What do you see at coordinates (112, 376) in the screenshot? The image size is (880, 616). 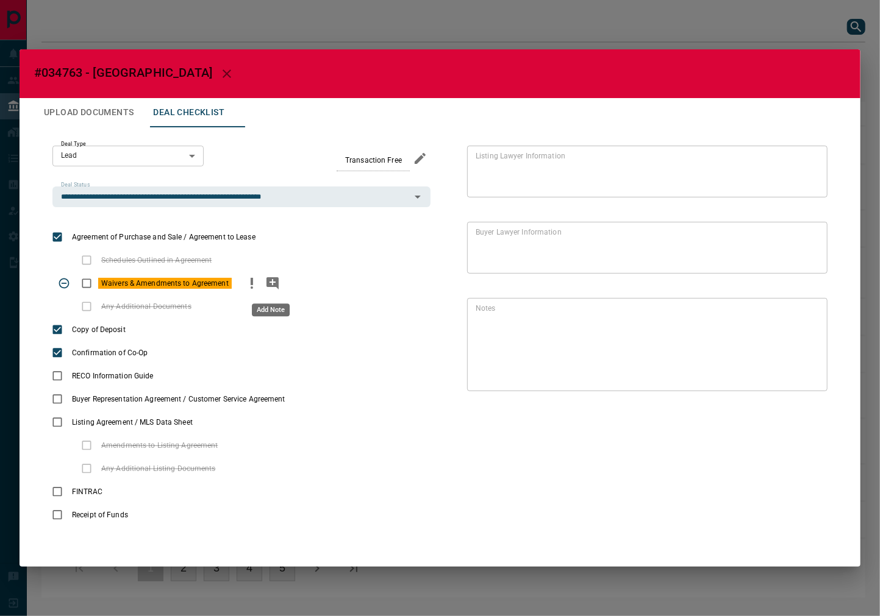 I see `span: RECO Information Guide` at bounding box center [112, 376].